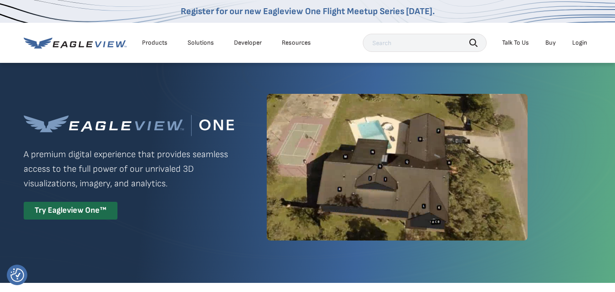 The width and height of the screenshot is (615, 292). Describe the element at coordinates (71, 210) in the screenshot. I see `div: Try Eagleview One™` at that location.